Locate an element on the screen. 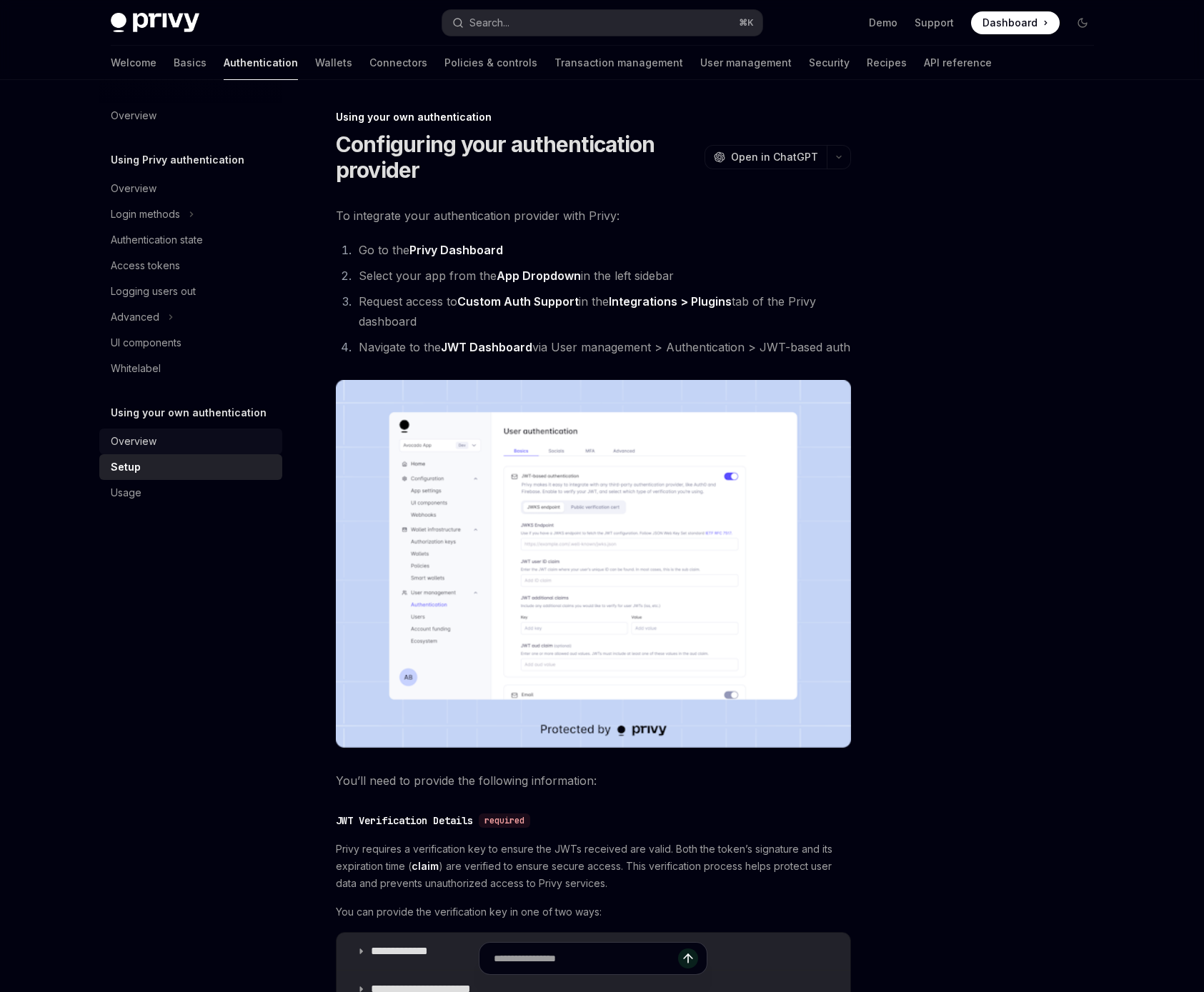  strong: Custom Auth Support is located at coordinates (518, 302).